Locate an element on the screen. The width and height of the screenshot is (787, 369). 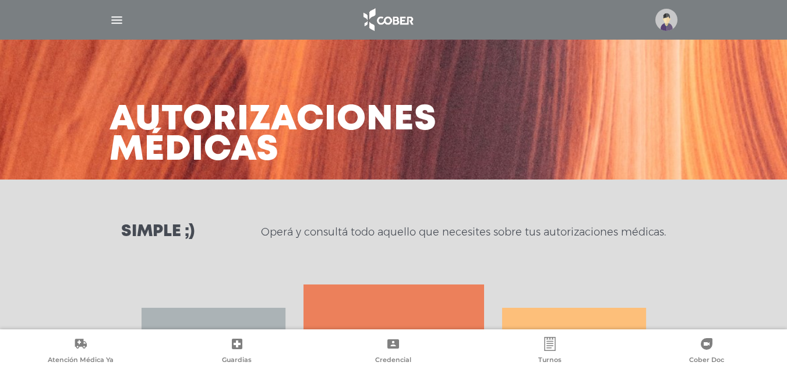
a: Credencial is located at coordinates (393, 351).